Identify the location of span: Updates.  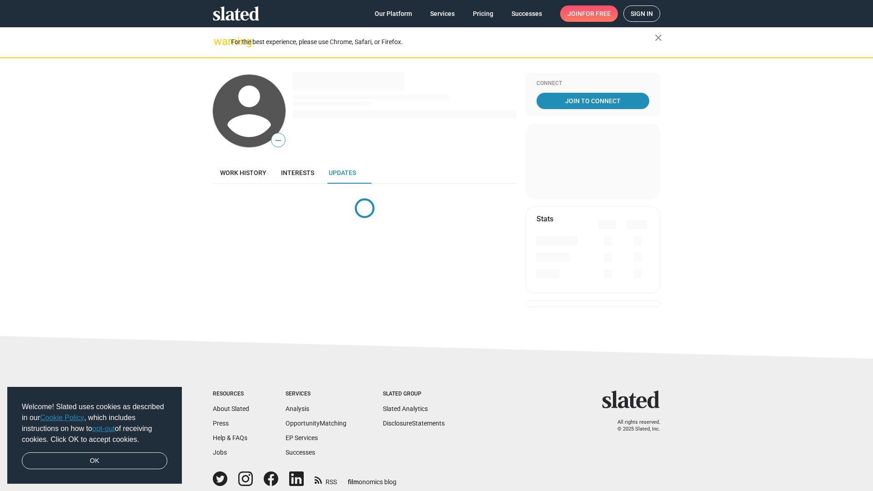
(342, 173).